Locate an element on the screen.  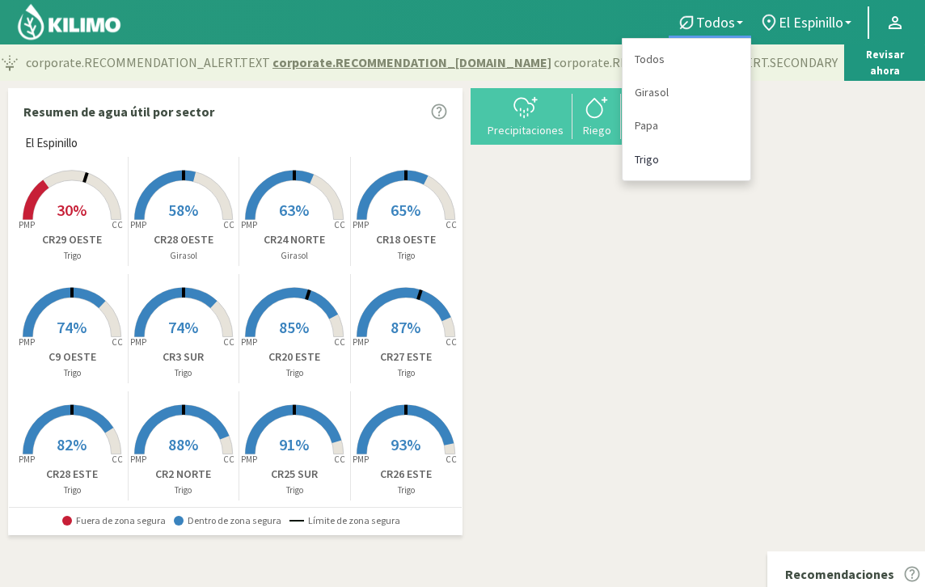
p: CR27 ESTE is located at coordinates (407, 356).